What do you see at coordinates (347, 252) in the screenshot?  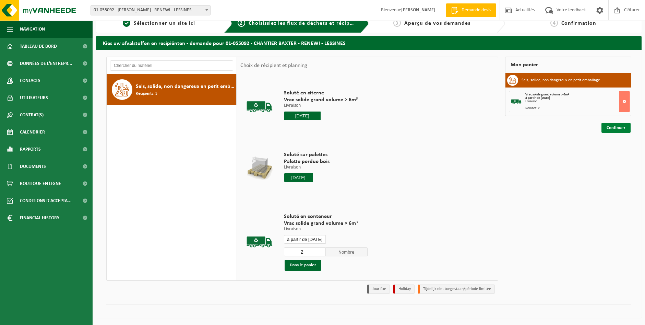 I see `span: Nombre` at bounding box center [347, 252].